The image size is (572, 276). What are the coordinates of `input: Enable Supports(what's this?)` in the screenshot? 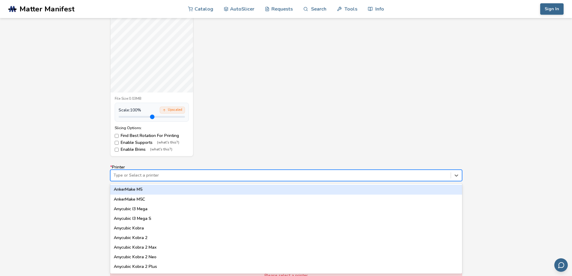 It's located at (117, 143).